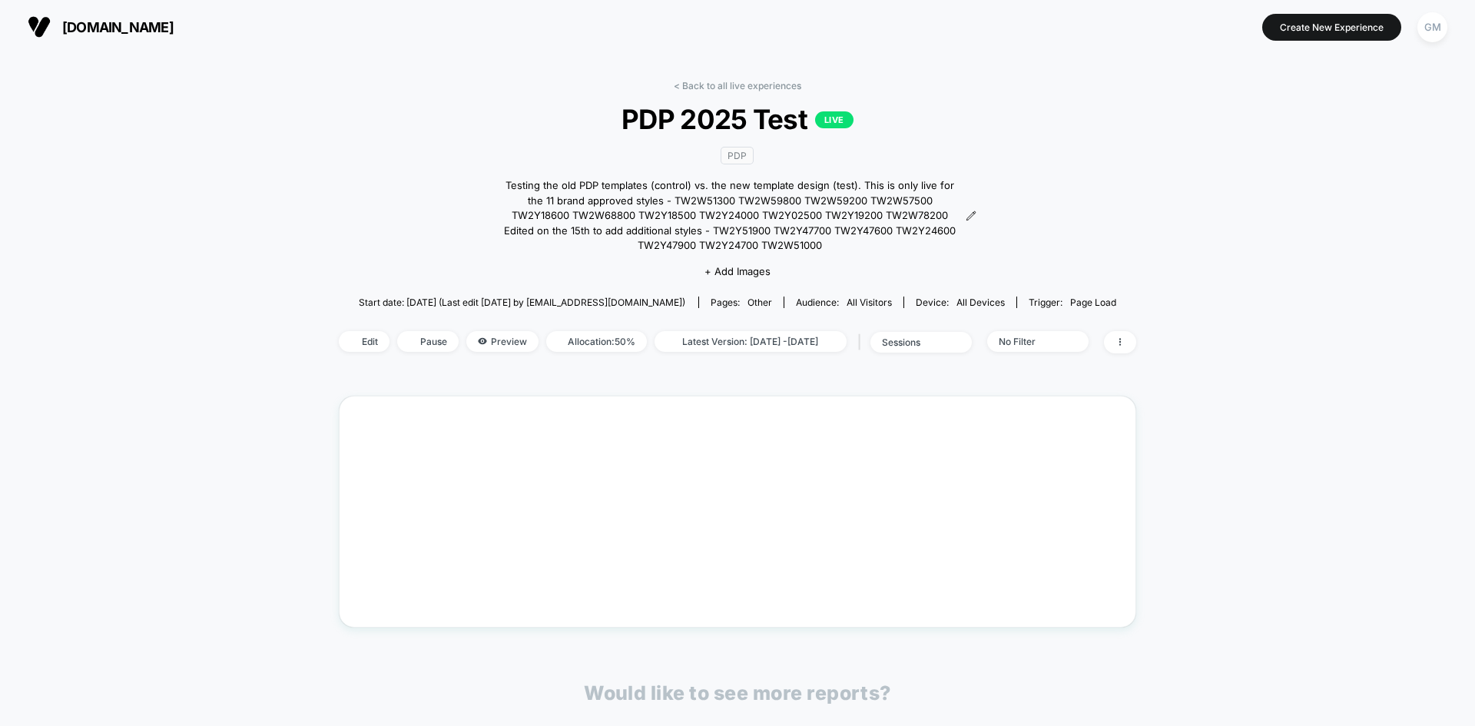  What do you see at coordinates (428, 341) in the screenshot?
I see `span: Pause` at bounding box center [428, 341].